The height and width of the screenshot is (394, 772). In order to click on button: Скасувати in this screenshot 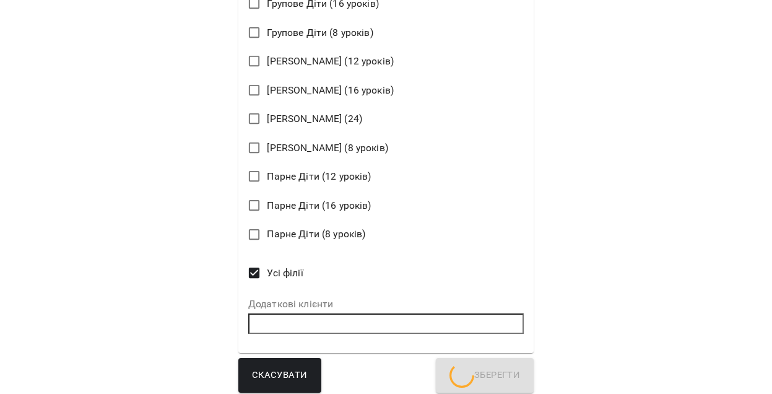, I will do `click(280, 375)`.